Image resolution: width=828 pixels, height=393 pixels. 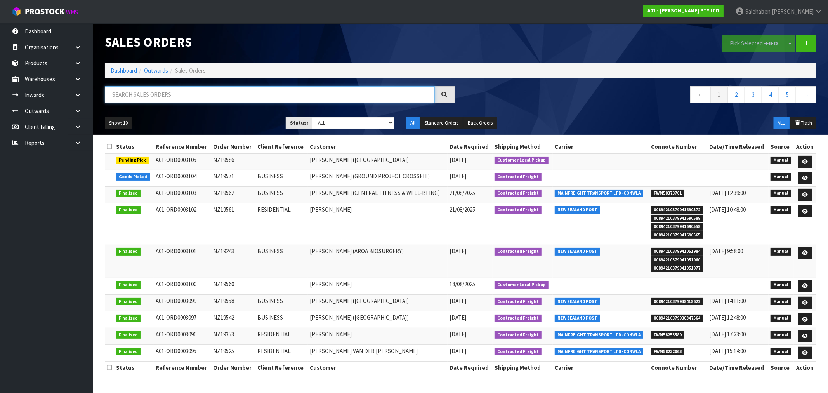 I want to click on th: Connote Number, so click(x=679, y=147).